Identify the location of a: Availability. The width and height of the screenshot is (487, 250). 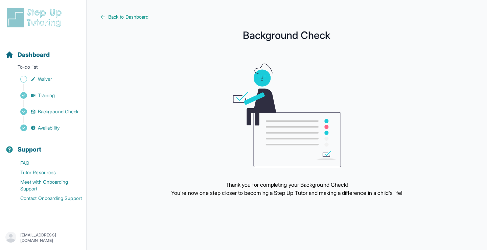
(46, 128).